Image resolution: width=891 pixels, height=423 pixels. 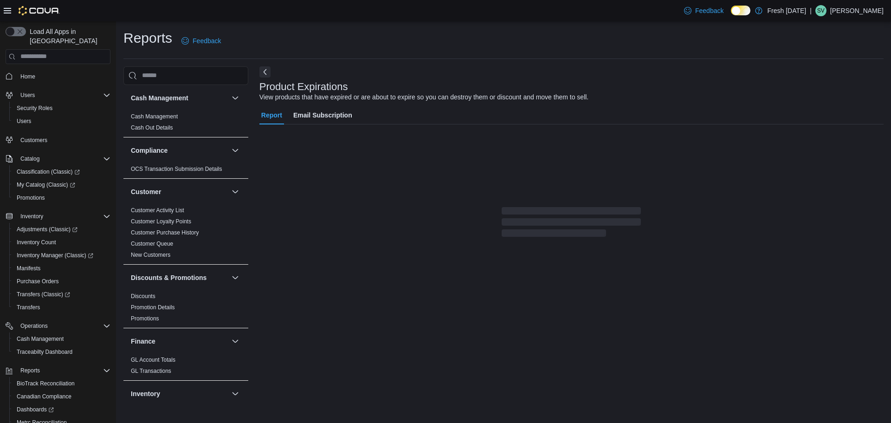 What do you see at coordinates (186, 124) in the screenshot?
I see `div: Cash Management` at bounding box center [186, 124].